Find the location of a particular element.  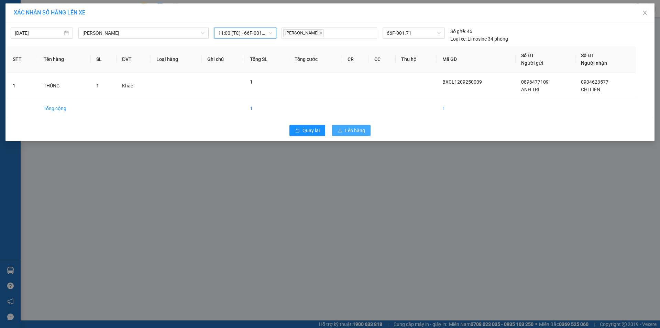

th: CR is located at coordinates (356, 59).